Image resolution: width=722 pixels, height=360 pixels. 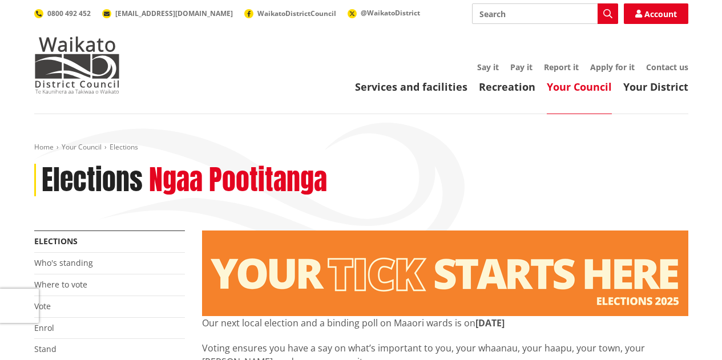 What do you see at coordinates (411, 87) in the screenshot?
I see `a: Services and facilities` at bounding box center [411, 87].